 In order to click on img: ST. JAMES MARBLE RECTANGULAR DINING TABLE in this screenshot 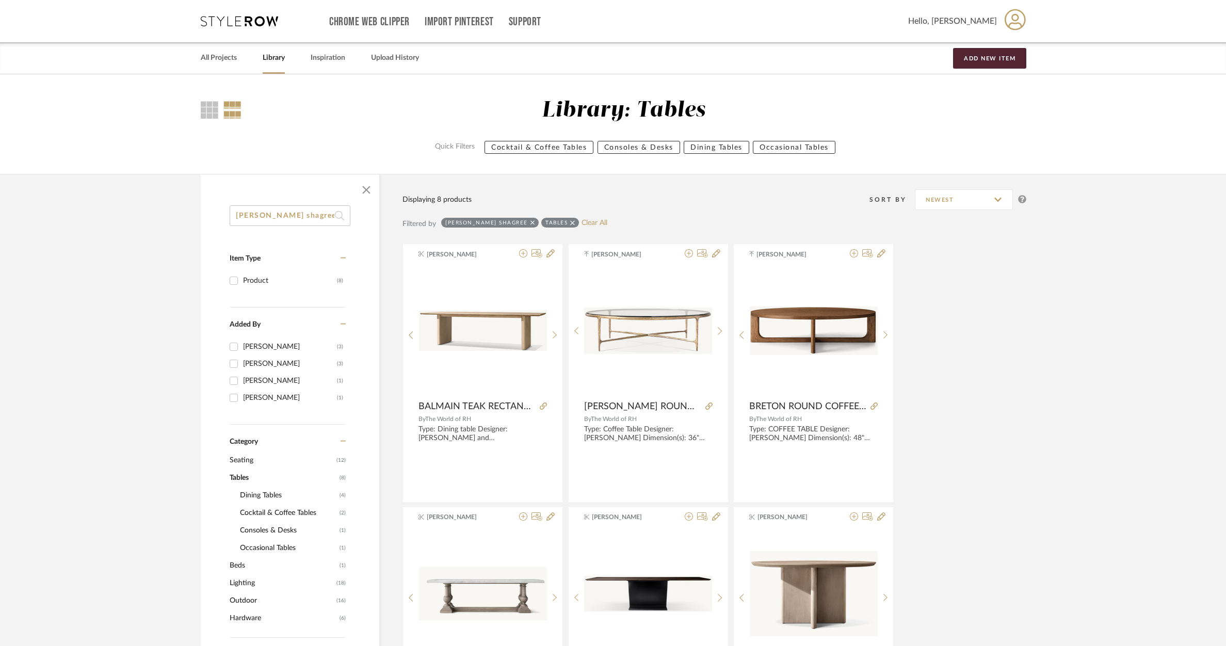, I will do `click(483, 593)`.